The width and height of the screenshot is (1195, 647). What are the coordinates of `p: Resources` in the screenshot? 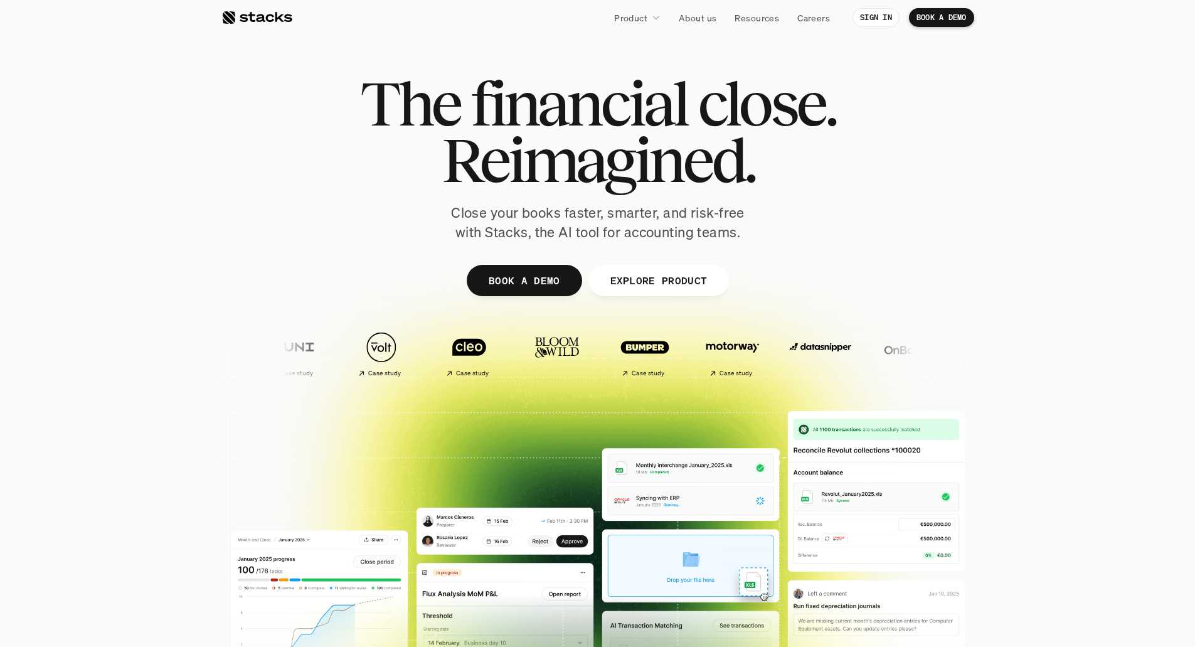 It's located at (756, 18).